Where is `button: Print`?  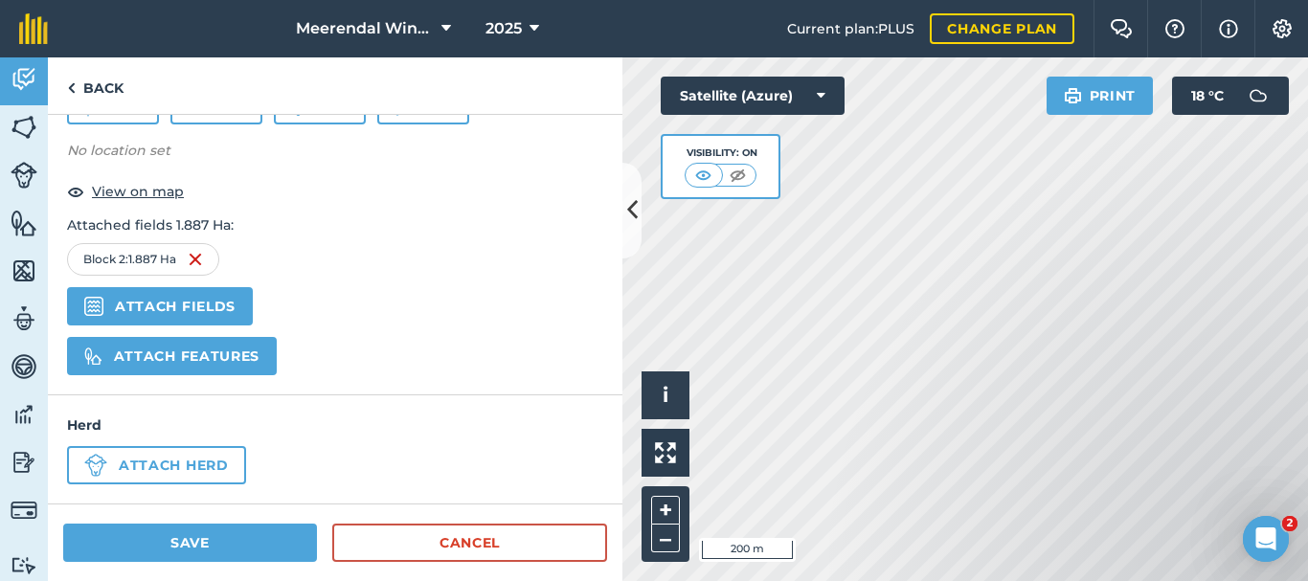 button: Print is located at coordinates (1100, 96).